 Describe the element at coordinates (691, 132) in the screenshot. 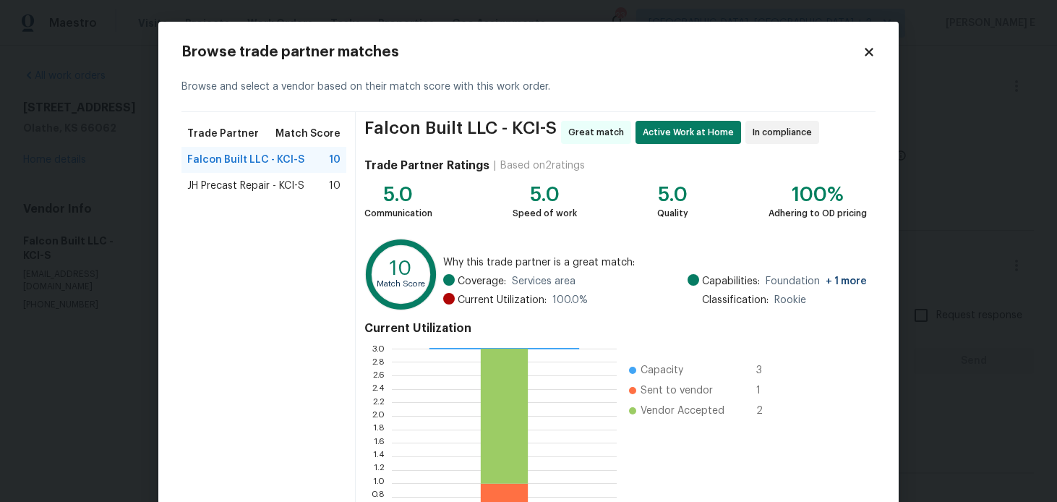

I see `span: Active Work at Home` at that location.